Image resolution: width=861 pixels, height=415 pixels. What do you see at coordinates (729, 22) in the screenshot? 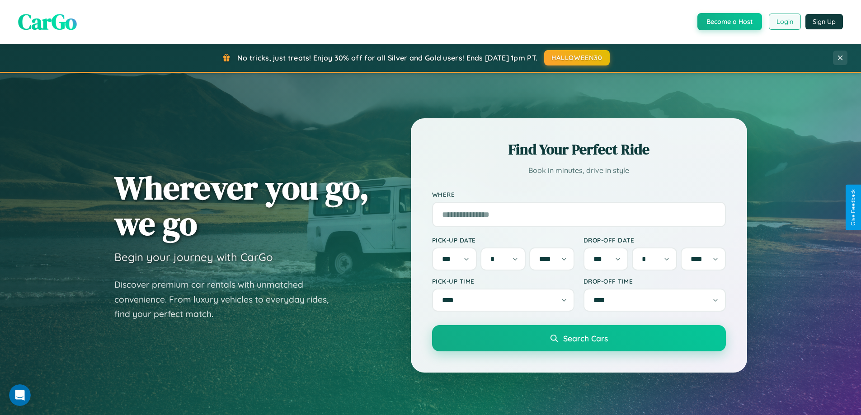
I see `button: Become a Host` at bounding box center [729, 22].